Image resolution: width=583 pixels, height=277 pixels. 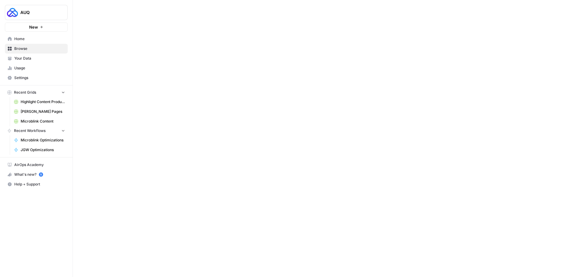 What do you see at coordinates (39, 184) in the screenshot?
I see `span: Help + Support` at bounding box center [39, 184].